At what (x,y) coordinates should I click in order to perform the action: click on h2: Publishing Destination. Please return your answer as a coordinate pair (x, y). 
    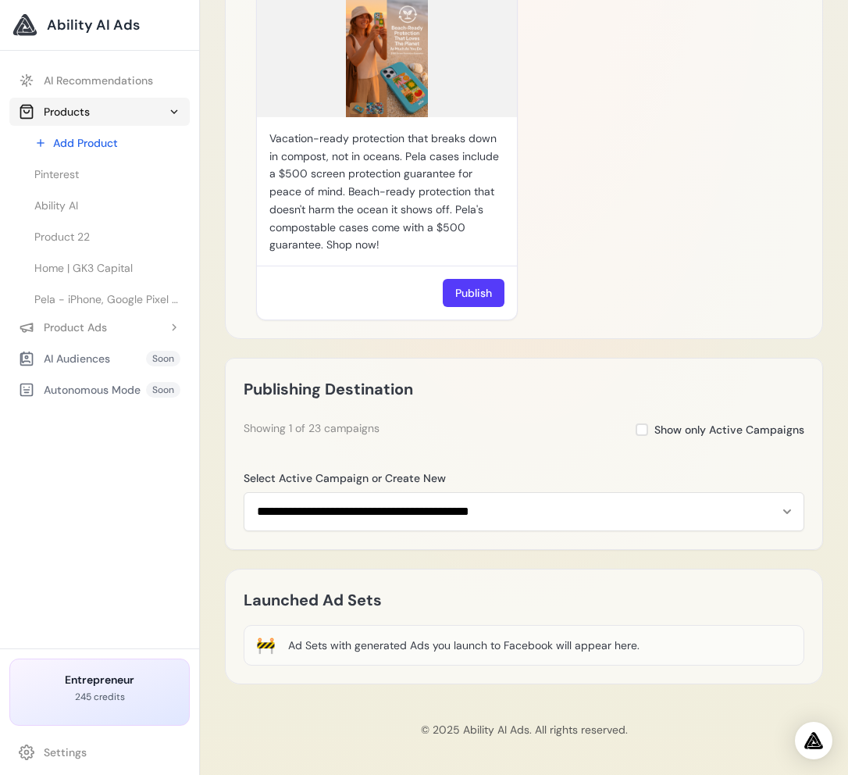
    Looking at the image, I should click on (328, 389).